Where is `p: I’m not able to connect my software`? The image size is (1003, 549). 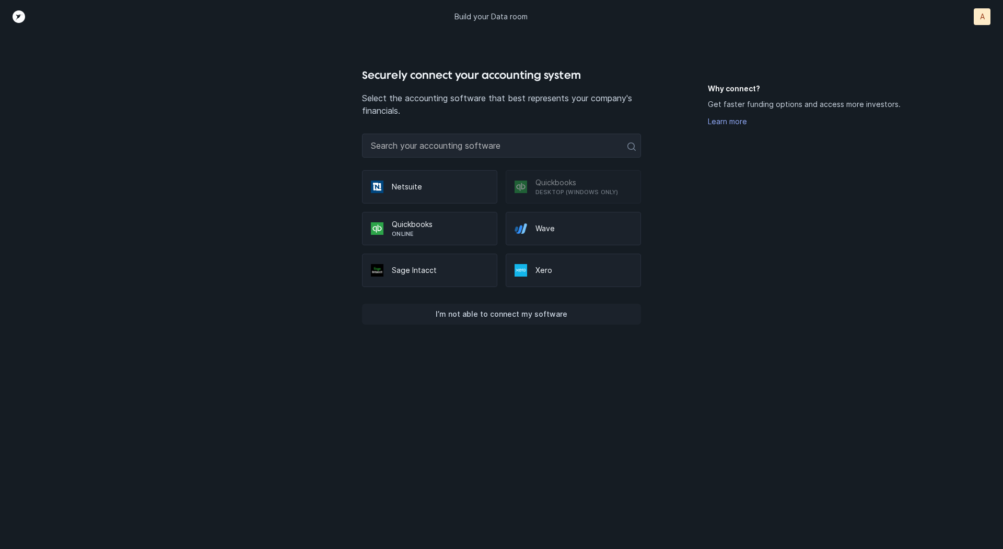
p: I’m not able to connect my software is located at coordinates (501, 314).